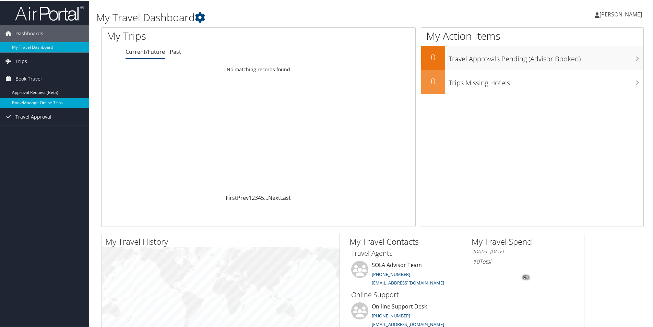 The width and height of the screenshot is (653, 327). Describe the element at coordinates (532, 35) in the screenshot. I see `h1: My Action Items` at that location.